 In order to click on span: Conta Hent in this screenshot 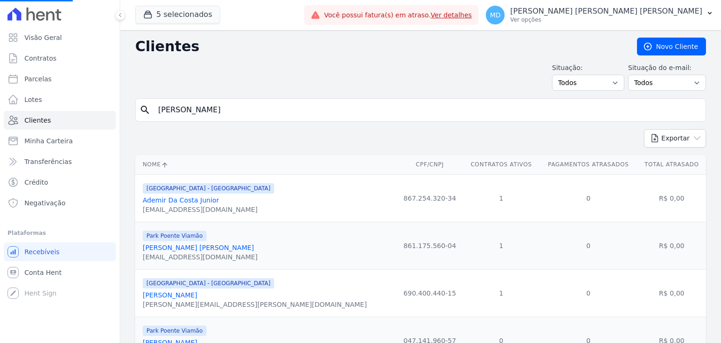, I will do `click(43, 272)`.